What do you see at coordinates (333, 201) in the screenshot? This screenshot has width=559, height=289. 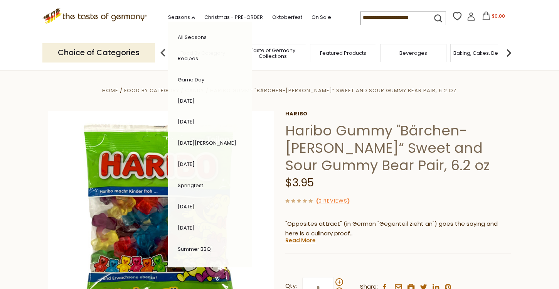 I see `a: 0 Reviews` at bounding box center [333, 201].